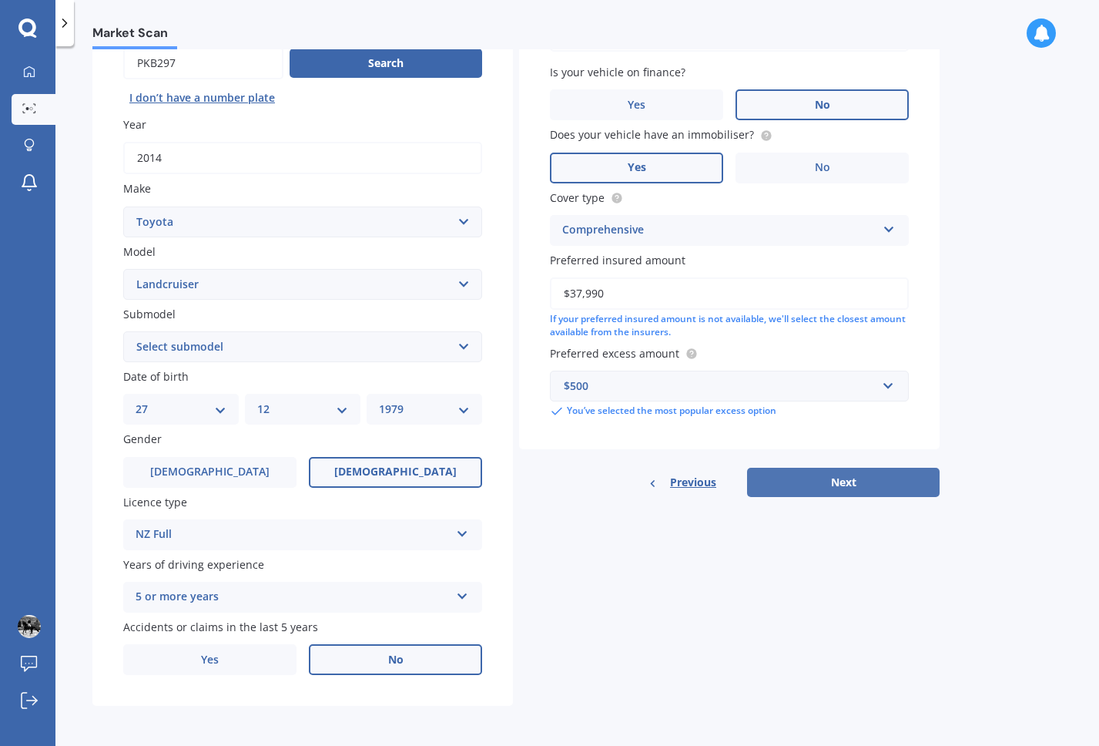 Image resolution: width=1099 pixels, height=746 pixels. I want to click on span: Year, so click(135, 124).